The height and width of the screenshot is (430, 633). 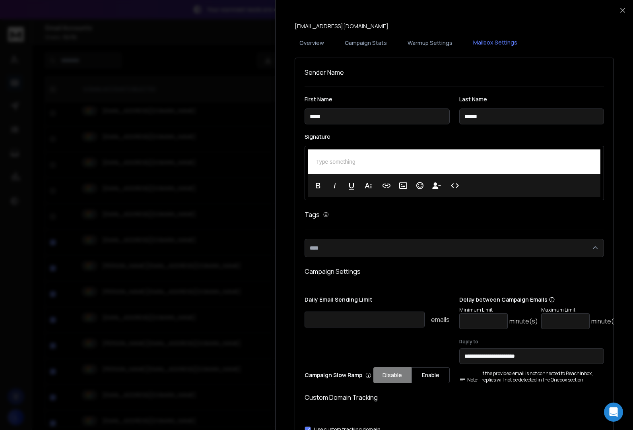 What do you see at coordinates (455, 186) in the screenshot?
I see `button: Code View` at bounding box center [455, 186].